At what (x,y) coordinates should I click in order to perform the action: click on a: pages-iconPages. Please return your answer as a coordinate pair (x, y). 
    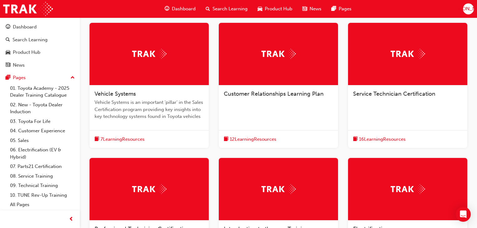
    Looking at the image, I should click on (342, 9).